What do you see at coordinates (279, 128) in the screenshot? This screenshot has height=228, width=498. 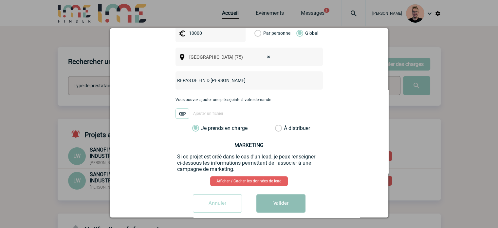 I see `label: À distribuer` at bounding box center [279, 128].